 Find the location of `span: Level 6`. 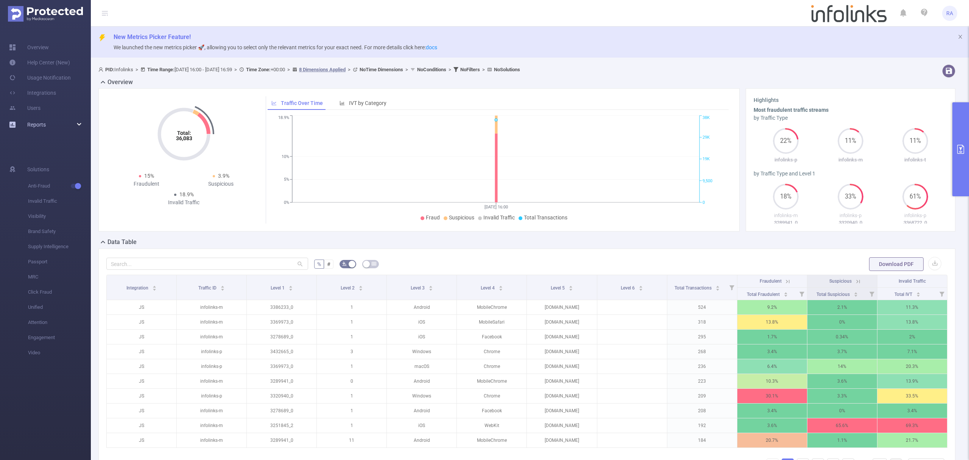

span: Level 6 is located at coordinates (628, 288).